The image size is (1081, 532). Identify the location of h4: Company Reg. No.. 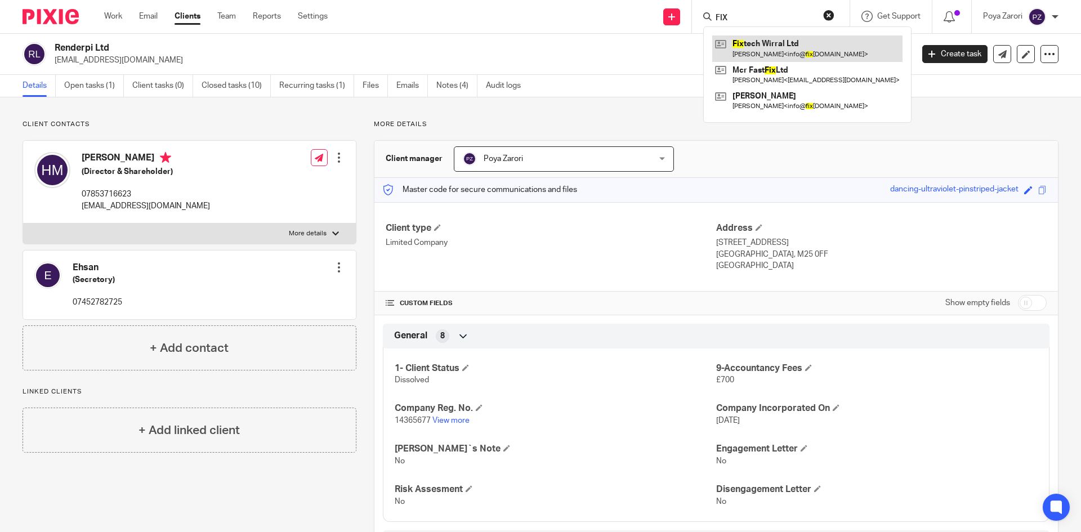
(555, 408).